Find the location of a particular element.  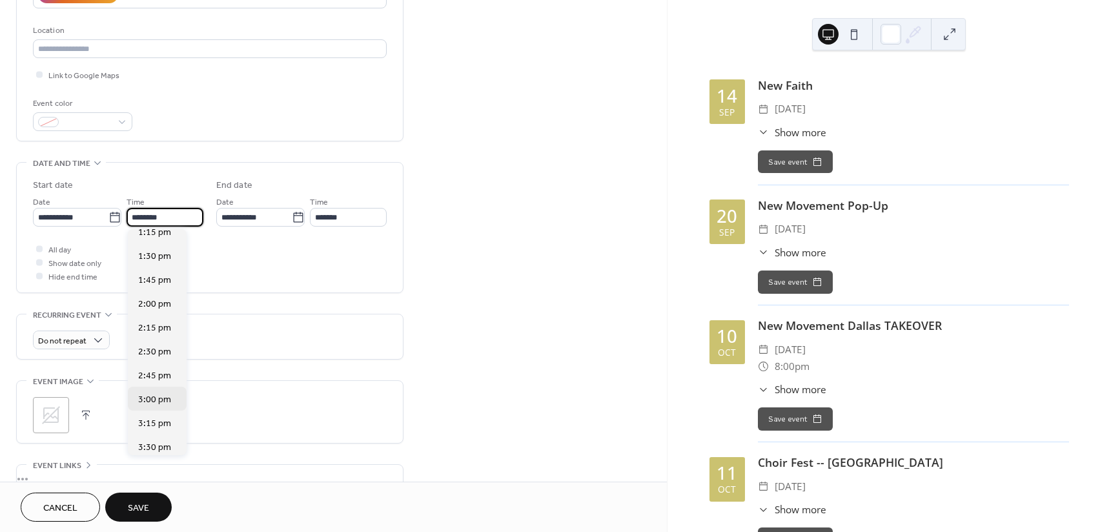

span: 1:45 pm is located at coordinates (154, 280).